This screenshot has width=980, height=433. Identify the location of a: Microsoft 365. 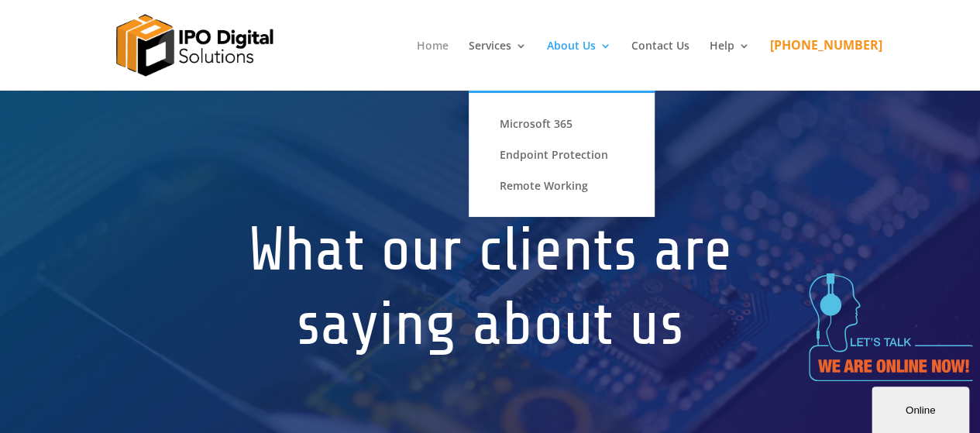
(561, 124).